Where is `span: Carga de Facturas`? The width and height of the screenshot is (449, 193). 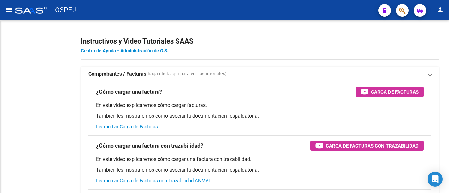 span: Carga de Facturas is located at coordinates (395, 92).